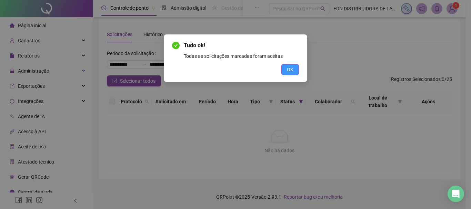 Image resolution: width=471 pixels, height=209 pixels. Describe the element at coordinates (241, 46) in the screenshot. I see `span: Tudo ok!` at that location.